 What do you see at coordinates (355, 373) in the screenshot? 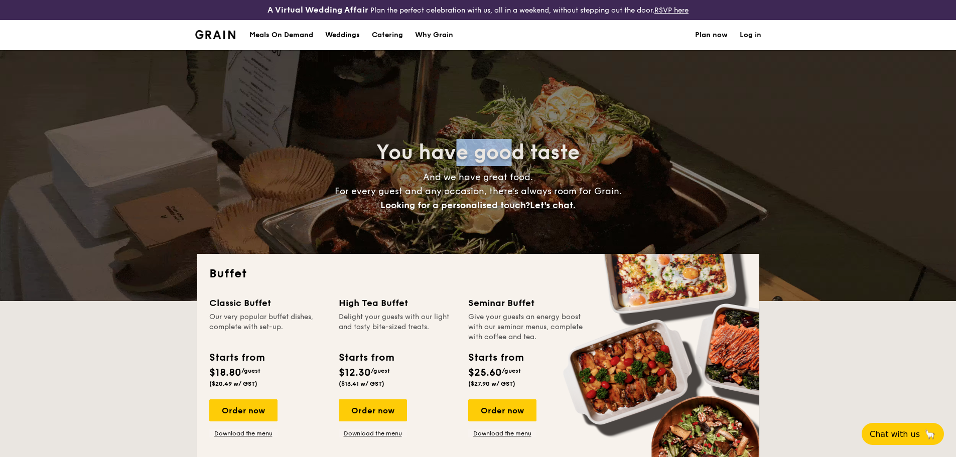
I see `span: $12.30` at bounding box center [355, 373].